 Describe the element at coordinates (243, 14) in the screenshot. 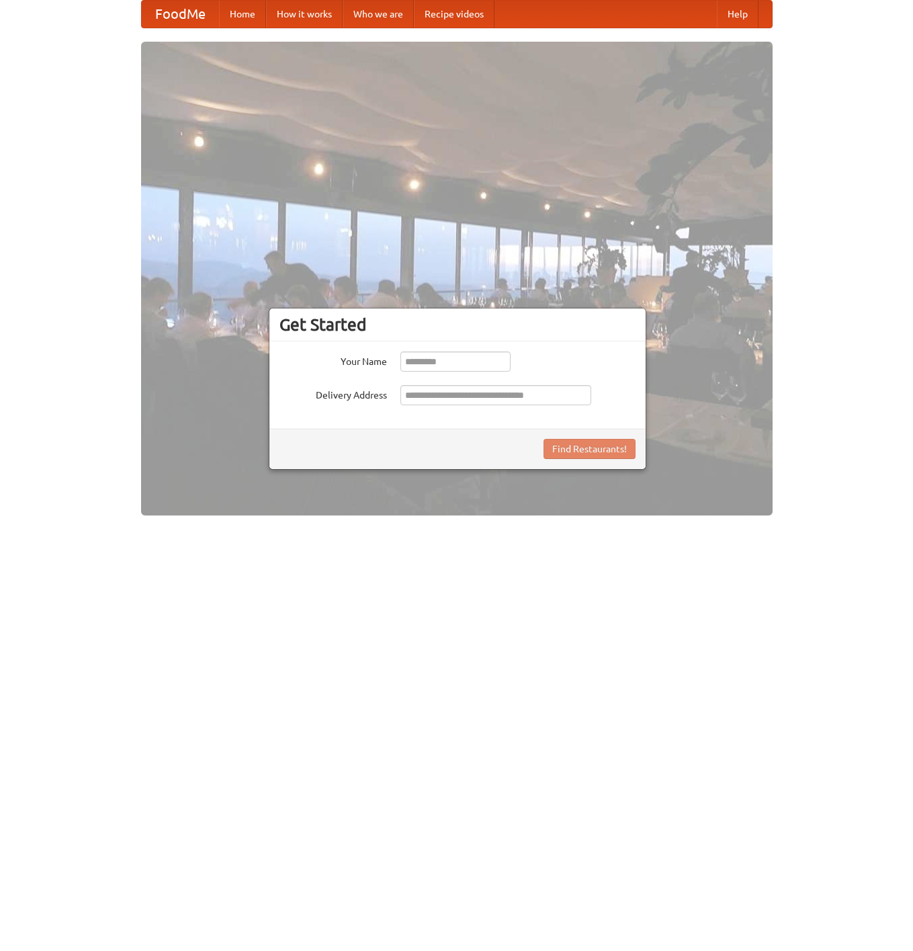

I see `a: Home` at that location.